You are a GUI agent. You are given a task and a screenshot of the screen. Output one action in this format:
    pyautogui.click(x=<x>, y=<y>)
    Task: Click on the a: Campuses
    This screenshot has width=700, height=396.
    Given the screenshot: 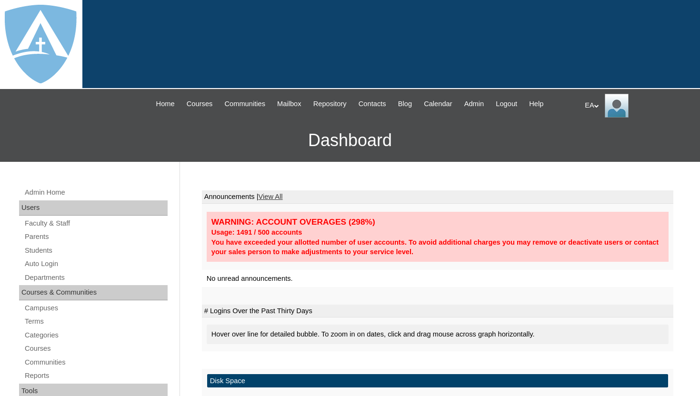 What is the action you would take?
    pyautogui.click(x=96, y=308)
    